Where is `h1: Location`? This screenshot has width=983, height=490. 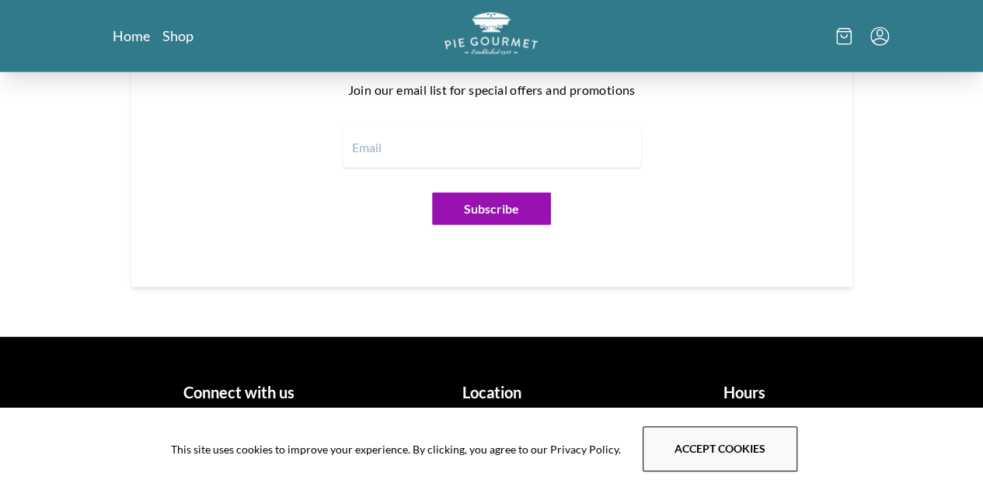 h1: Location is located at coordinates (491, 392).